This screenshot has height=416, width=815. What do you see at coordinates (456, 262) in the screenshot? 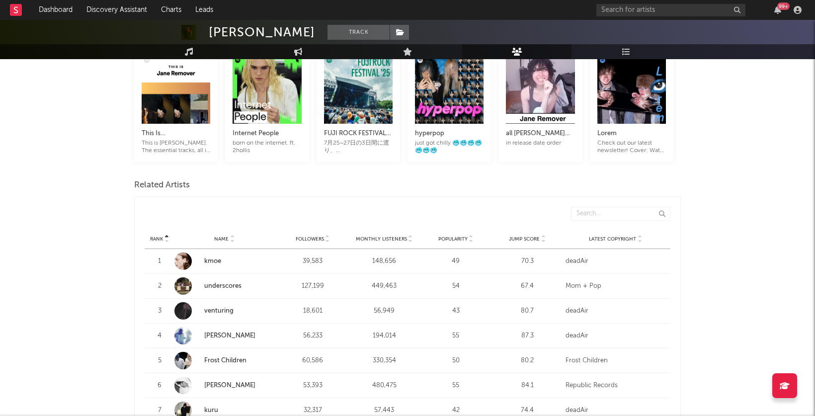
I see `div: 49` at bounding box center [456, 262].